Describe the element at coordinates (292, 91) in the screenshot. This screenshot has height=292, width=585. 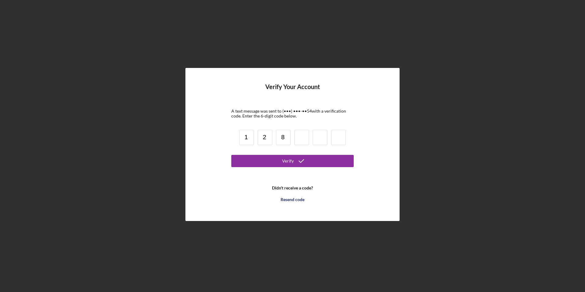
I see `h4: Verify Your Account` at that location.